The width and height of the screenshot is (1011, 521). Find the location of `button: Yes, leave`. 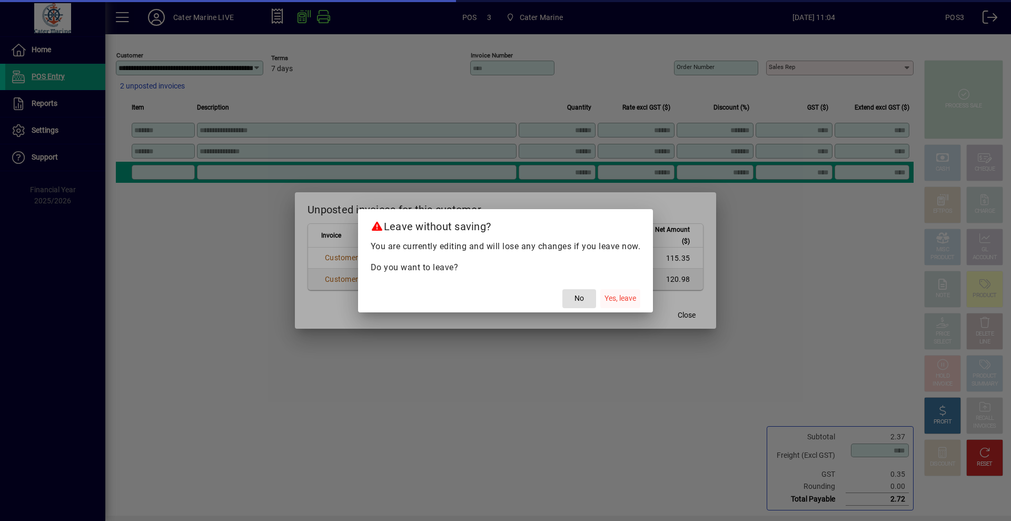

button: Yes, leave is located at coordinates (621, 299).